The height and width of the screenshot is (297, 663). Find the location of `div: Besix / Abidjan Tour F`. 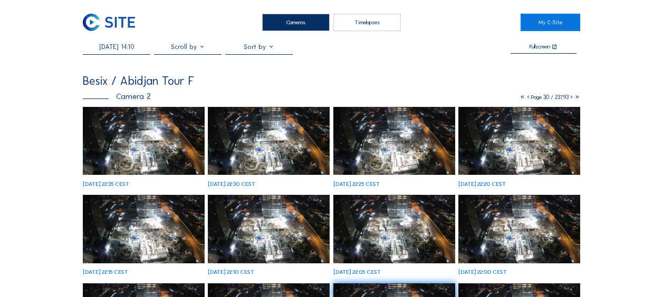

div: Besix / Abidjan Tour F is located at coordinates (138, 81).